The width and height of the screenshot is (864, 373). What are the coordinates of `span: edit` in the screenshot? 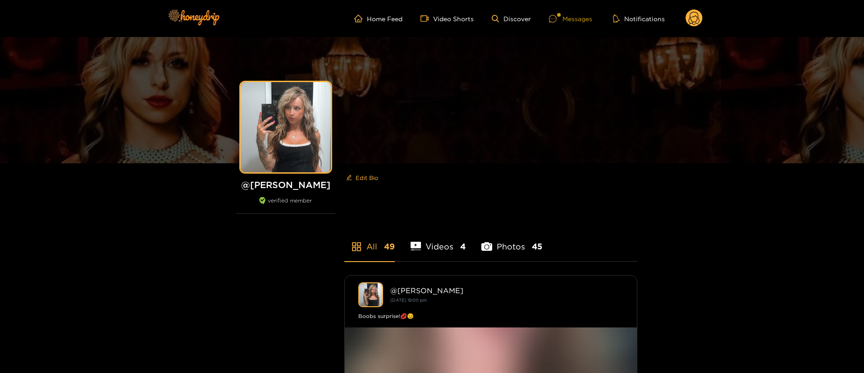 It's located at (349, 178).